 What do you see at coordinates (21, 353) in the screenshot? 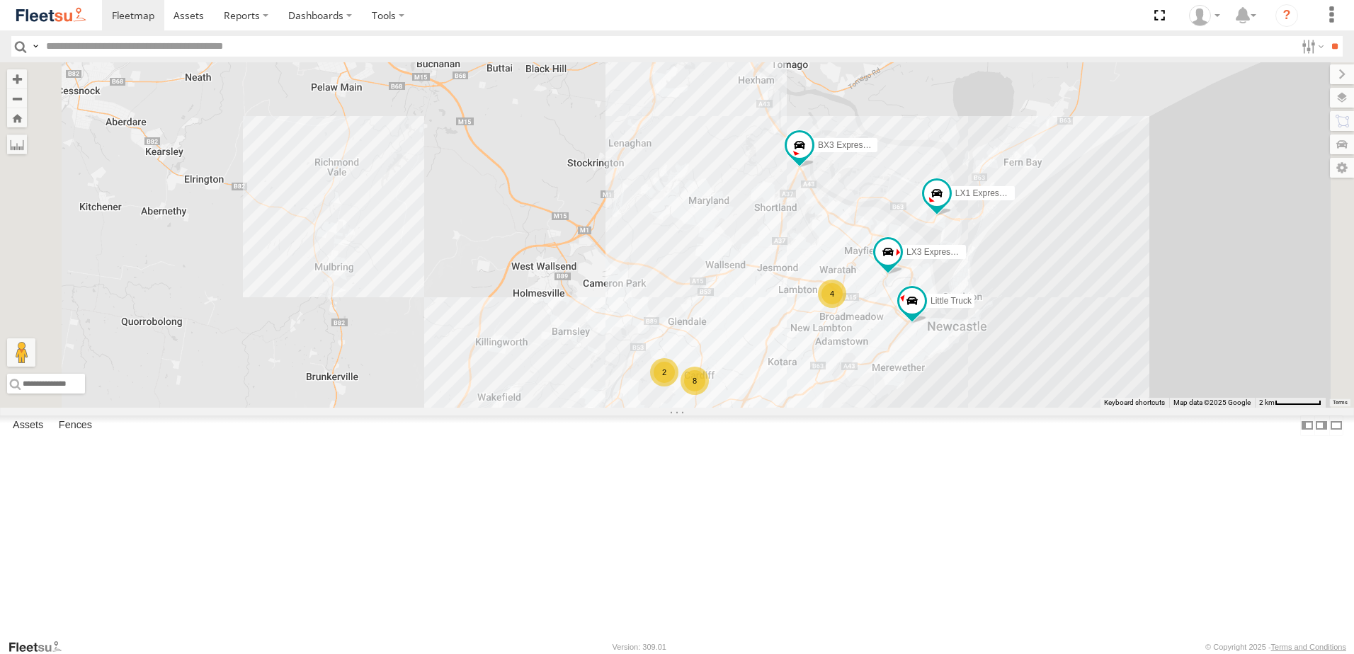
I see `button: Drag Pegman onto the map to open Street View` at bounding box center [21, 353].